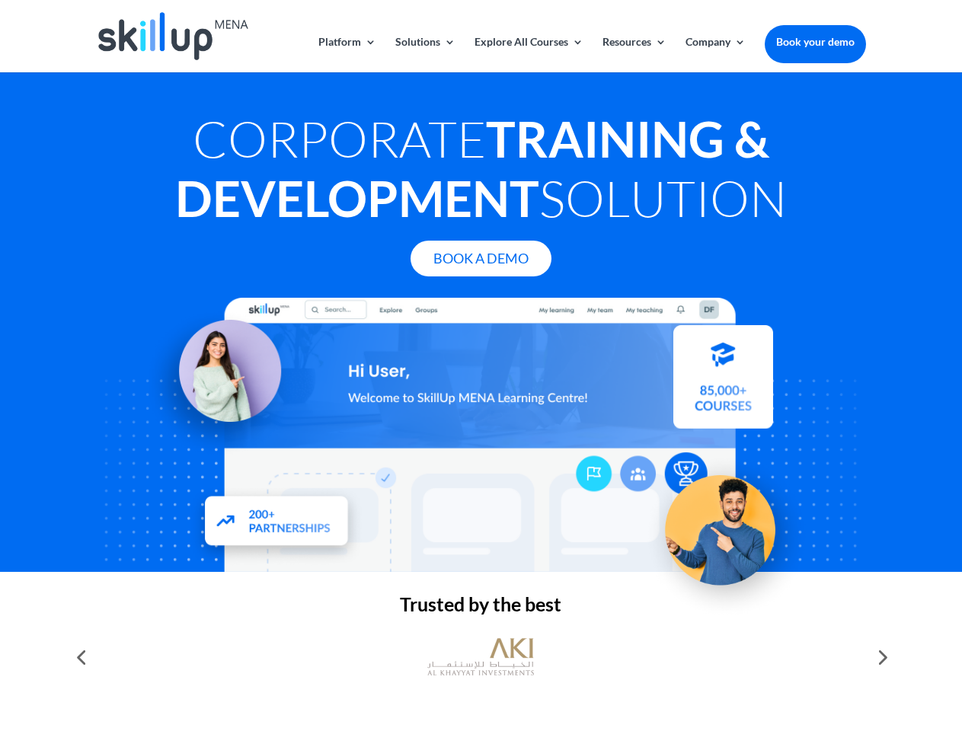 The height and width of the screenshot is (731, 962). I want to click on h2: Trusted by the best, so click(481, 608).